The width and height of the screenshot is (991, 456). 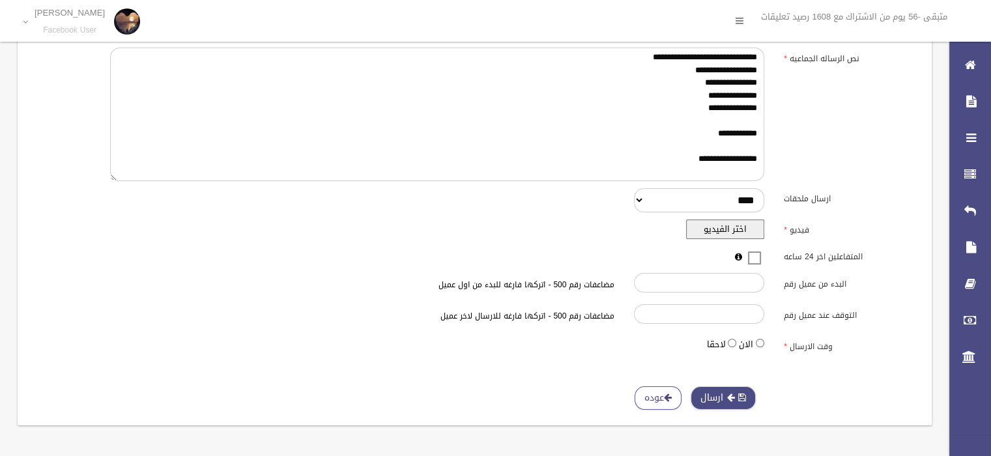 I want to click on button: اختر الفيديو, so click(x=725, y=229).